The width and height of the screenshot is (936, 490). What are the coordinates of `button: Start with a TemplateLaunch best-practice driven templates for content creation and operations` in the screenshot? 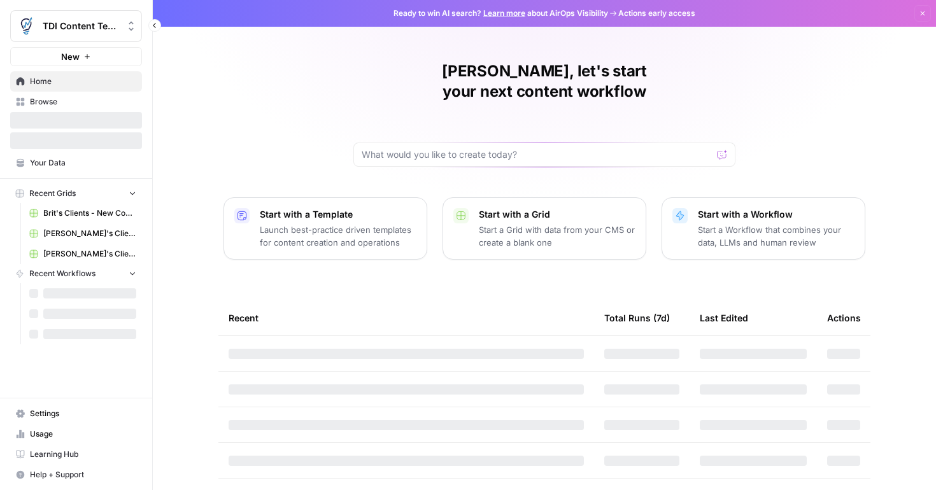 It's located at (325, 228).